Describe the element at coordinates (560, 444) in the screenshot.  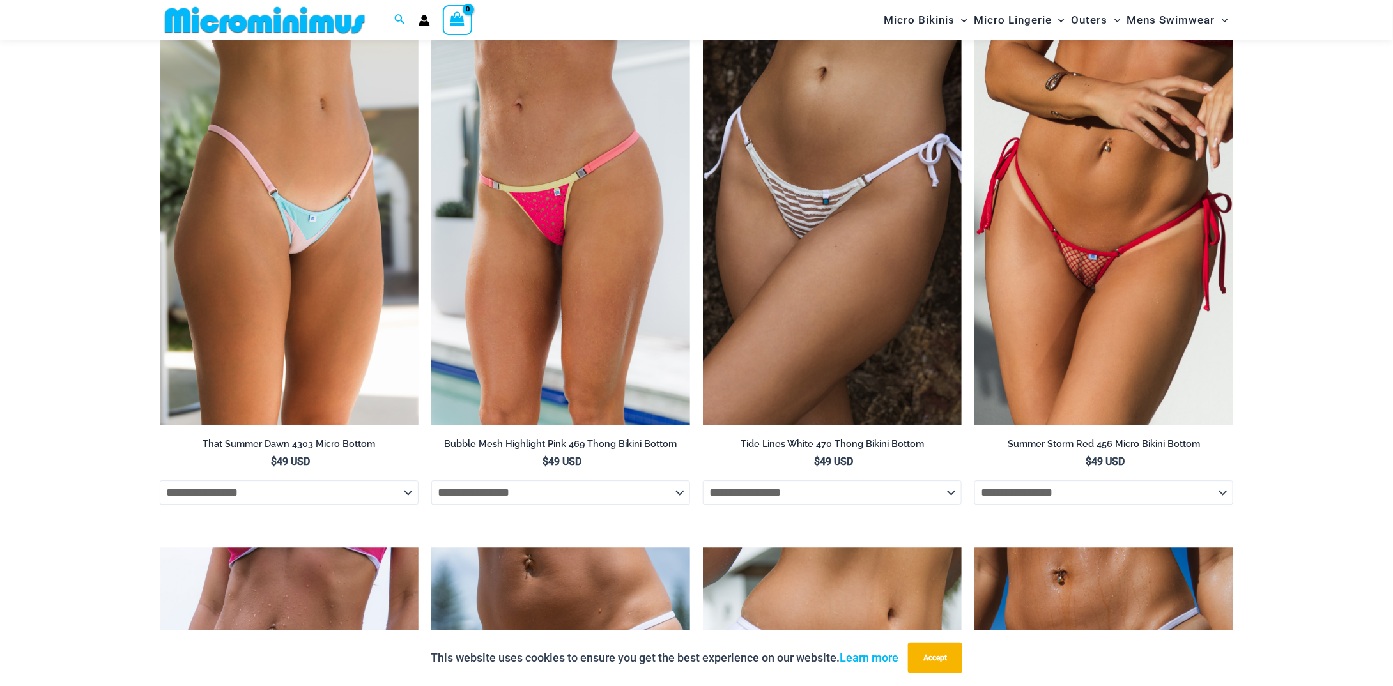
I see `h2: Bubble Mesh Highlight Pink 469 Thong Bikini Bottom` at that location.